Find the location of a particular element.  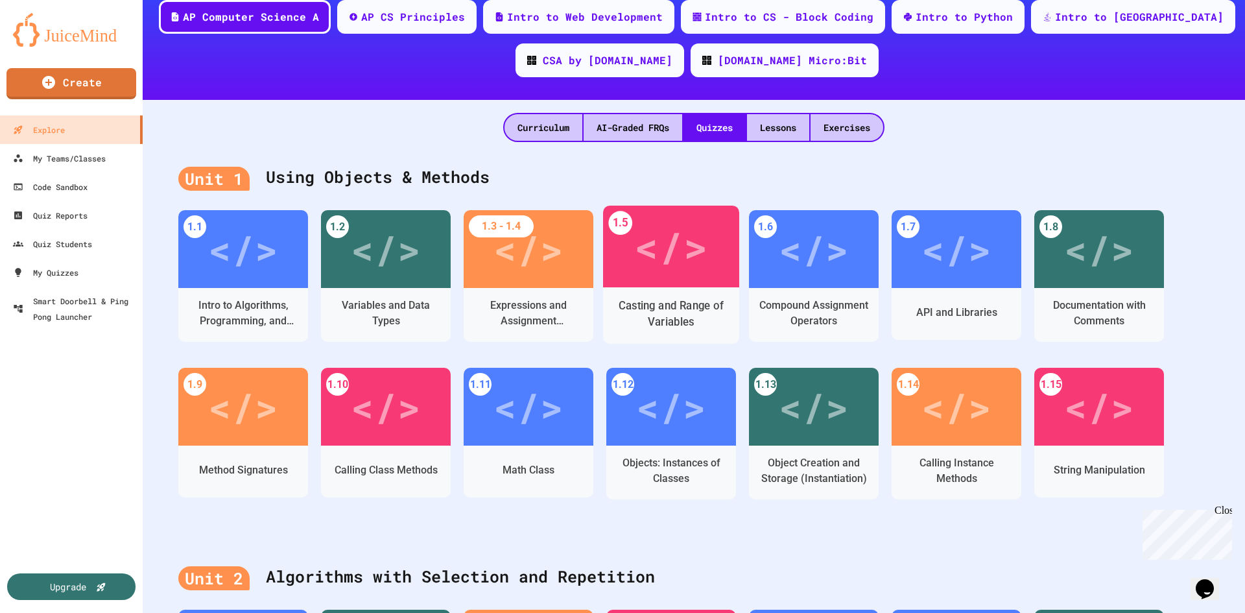

div: Using Objects & Methods is located at coordinates (694, 178).